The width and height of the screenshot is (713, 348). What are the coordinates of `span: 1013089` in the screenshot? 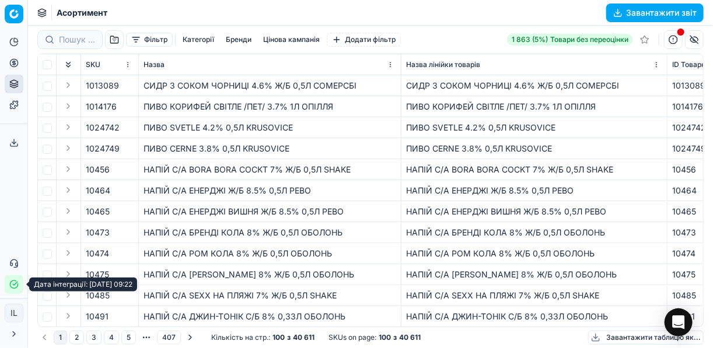 It's located at (102, 86).